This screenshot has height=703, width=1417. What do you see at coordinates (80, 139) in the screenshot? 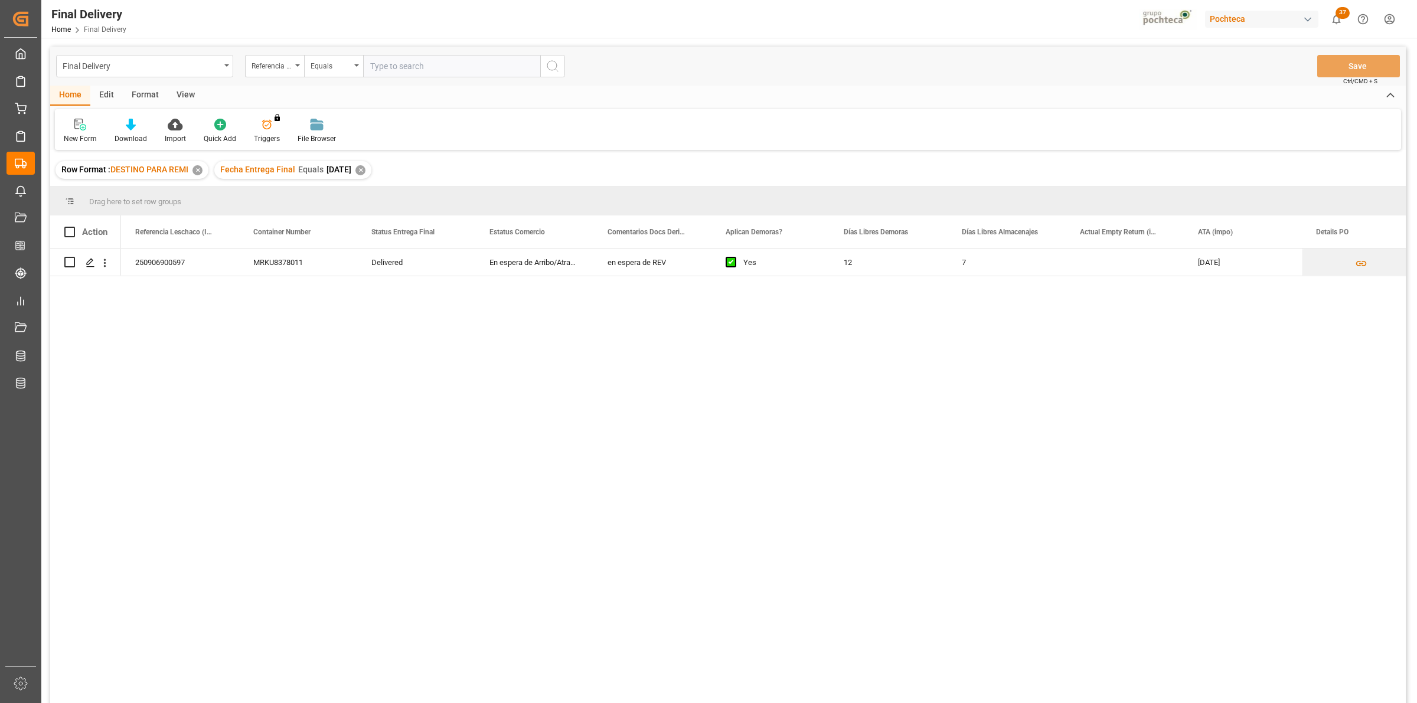
I see `div: New Form` at bounding box center [80, 139].